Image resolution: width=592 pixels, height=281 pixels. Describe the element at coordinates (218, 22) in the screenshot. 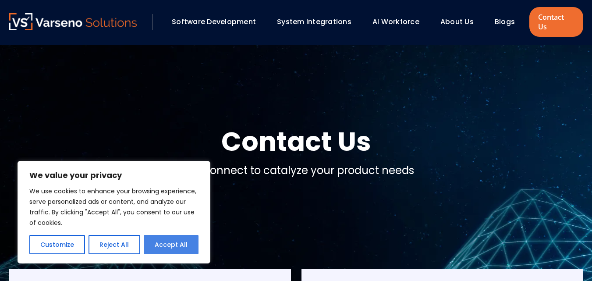

I see `div: Software Development` at that location.